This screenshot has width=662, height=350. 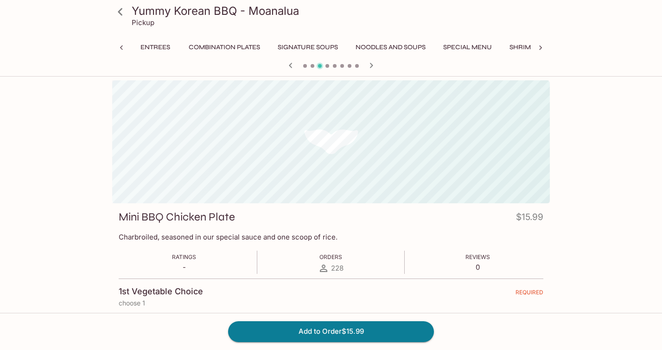 I want to click on h3: Yummy Korean BBQ - Moanalua, so click(x=339, y=11).